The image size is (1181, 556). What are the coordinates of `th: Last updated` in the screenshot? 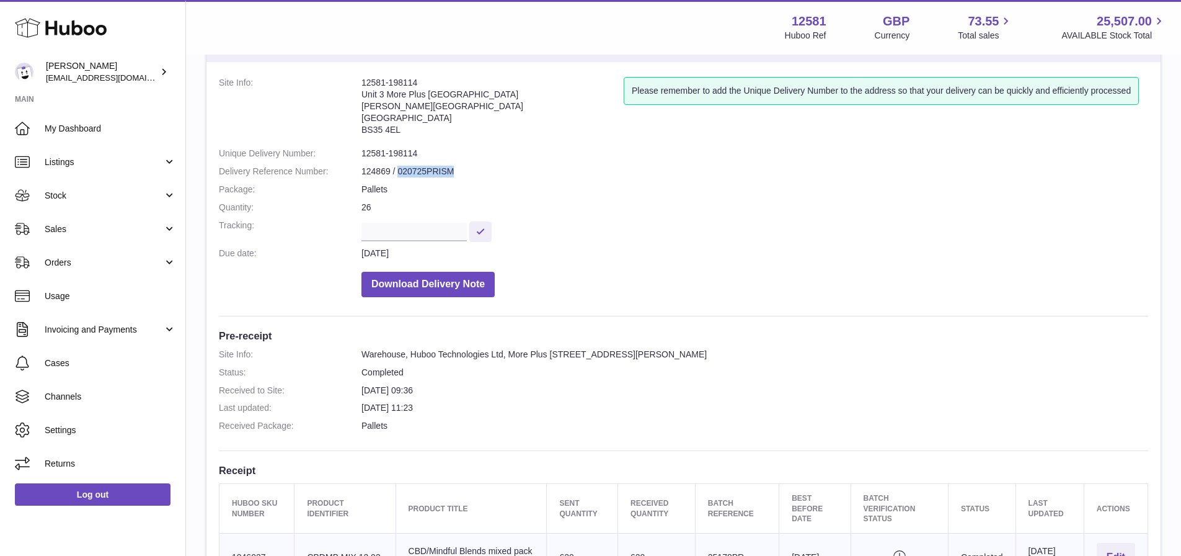 It's located at (1050, 508).